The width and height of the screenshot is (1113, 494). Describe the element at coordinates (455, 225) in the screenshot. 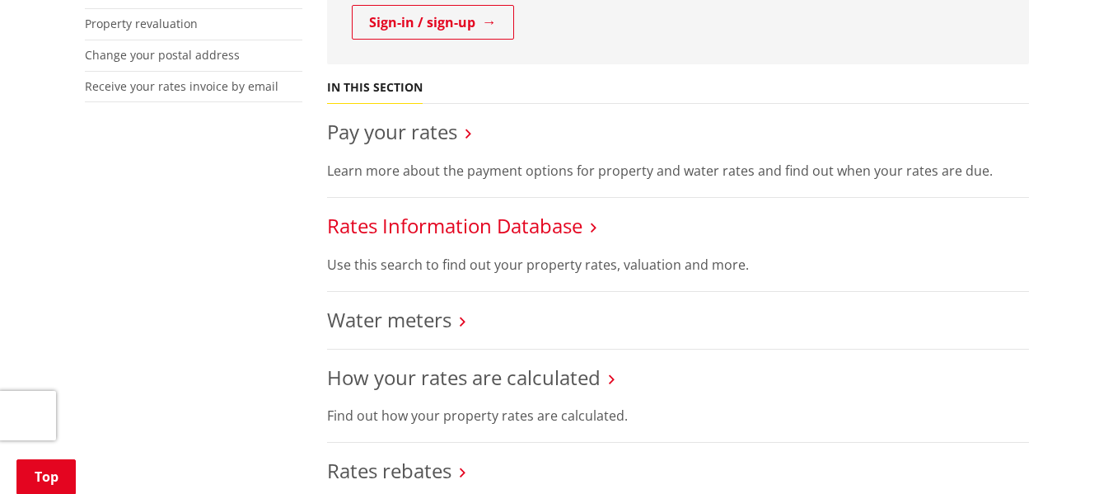

I see `a: Rates Information Database` at that location.